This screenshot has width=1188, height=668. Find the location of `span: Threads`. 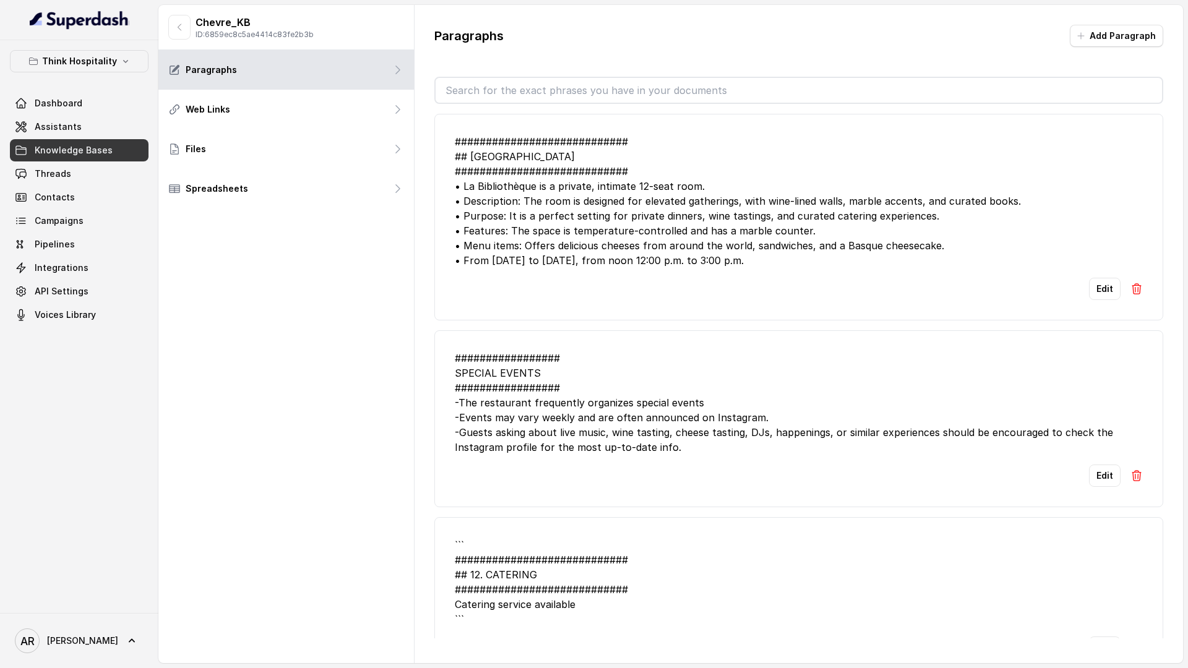

span: Threads is located at coordinates (53, 174).